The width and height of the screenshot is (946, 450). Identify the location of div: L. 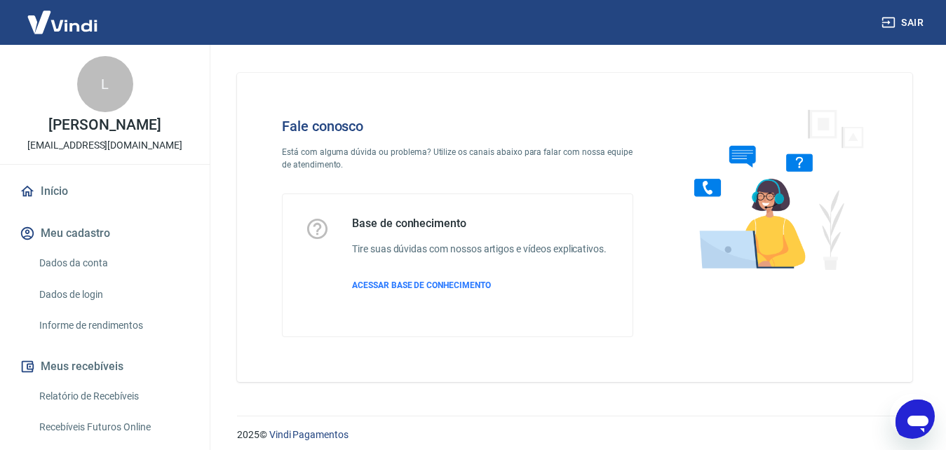
(105, 84).